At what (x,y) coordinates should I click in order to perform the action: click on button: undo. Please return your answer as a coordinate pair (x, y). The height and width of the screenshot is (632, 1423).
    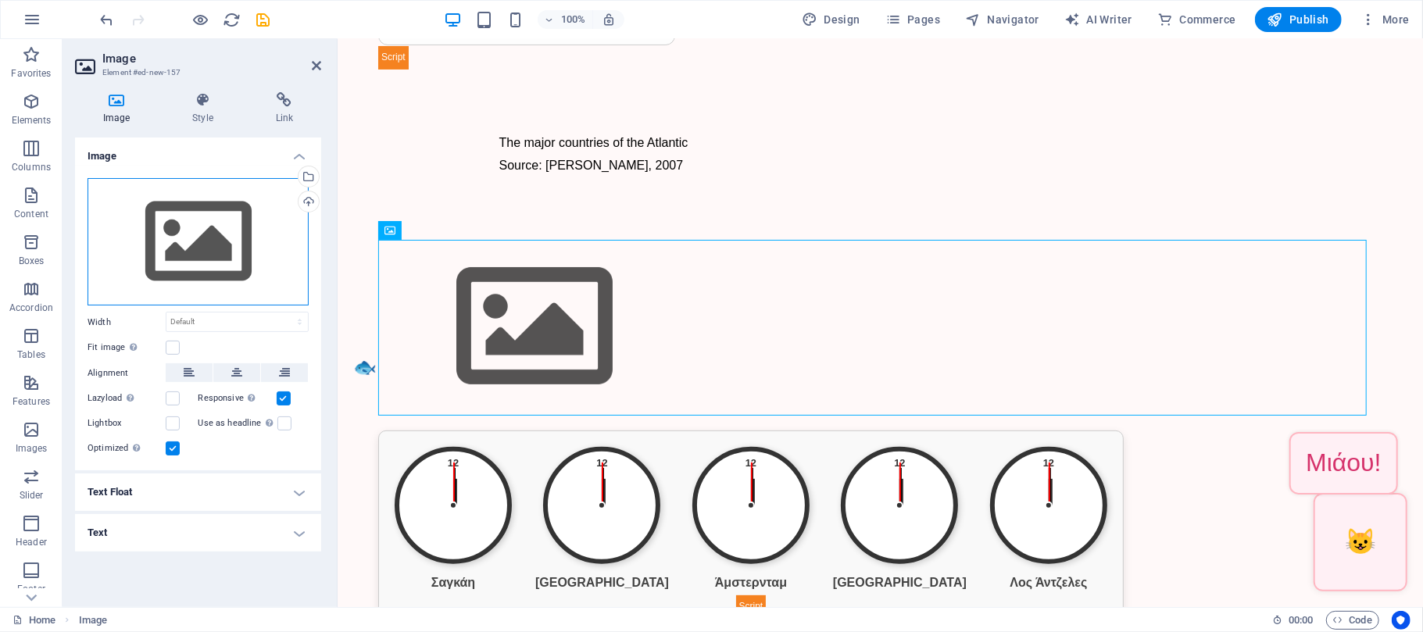
    Looking at the image, I should click on (107, 20).